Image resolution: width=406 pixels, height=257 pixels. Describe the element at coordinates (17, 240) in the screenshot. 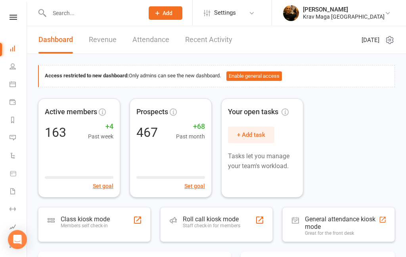

I see `div: Open Intercom Messenger` at that location.